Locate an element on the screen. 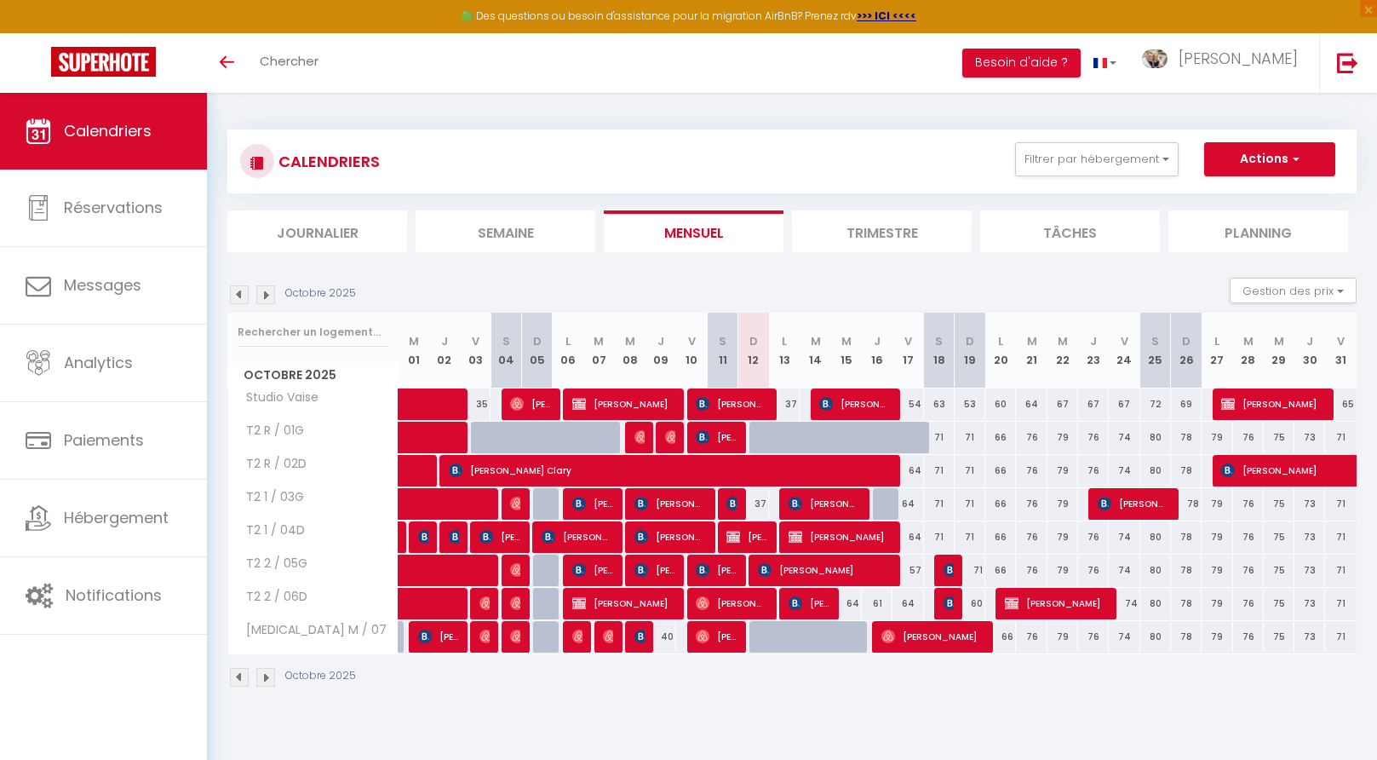  th: 27 is located at coordinates (1217, 350).